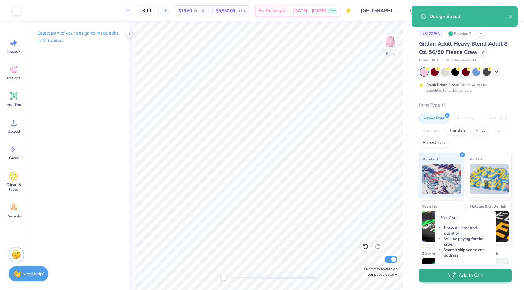 This screenshot has width=524, height=290. What do you see at coordinates (463, 48) in the screenshot?
I see `span: Gildan Adult Heavy Blend Adult 8 Oz. 50/50 Fleece Crew` at bounding box center [463, 48].